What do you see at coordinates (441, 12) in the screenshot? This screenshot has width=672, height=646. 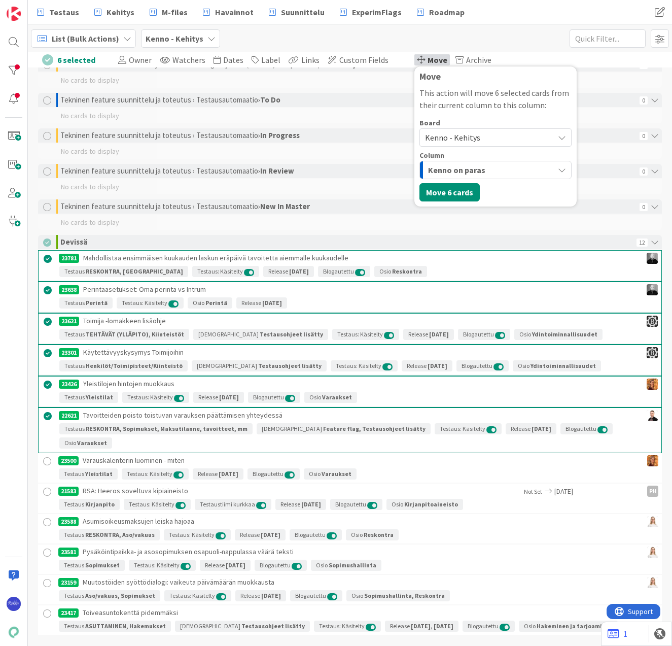 I see `a: Roadmap` at bounding box center [441, 12].